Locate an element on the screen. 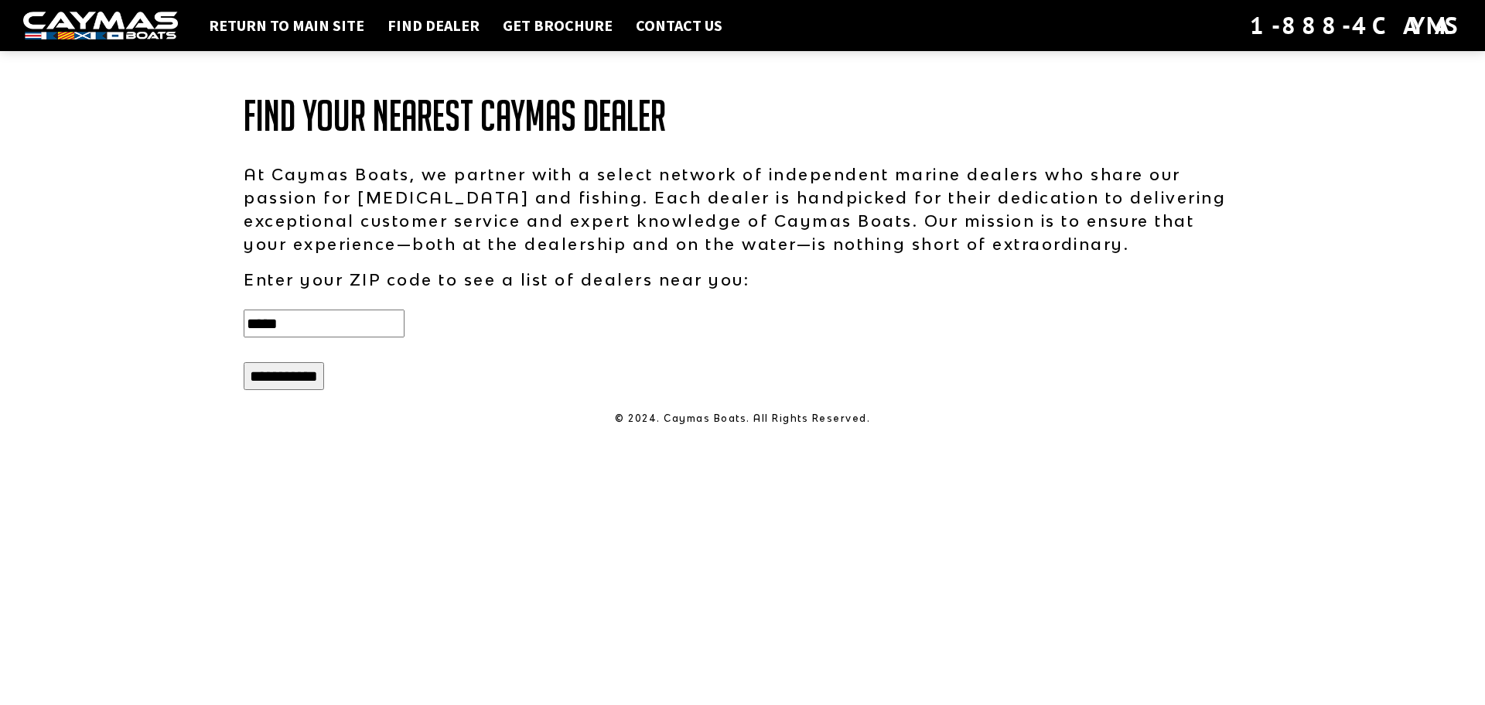  a: Return to main site is located at coordinates (286, 26).